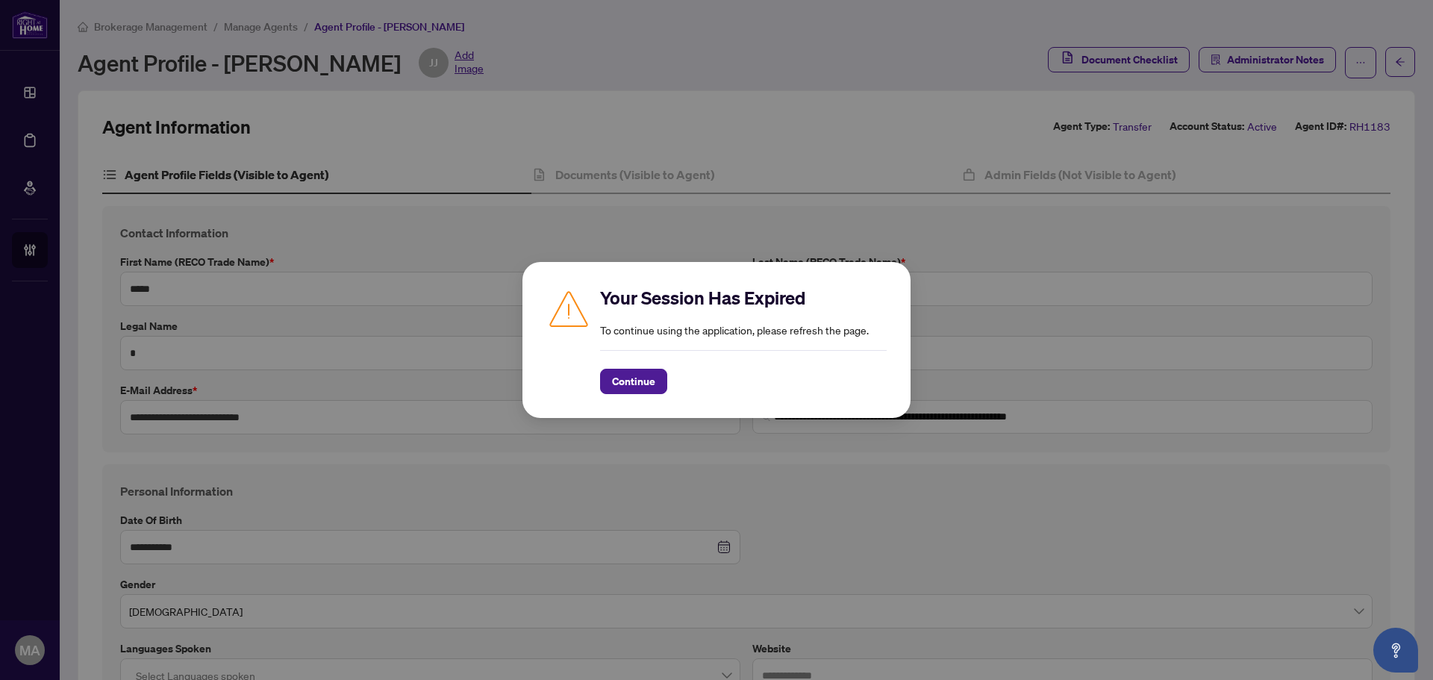 This screenshot has height=680, width=1433. I want to click on img: Caution icon, so click(569, 308).